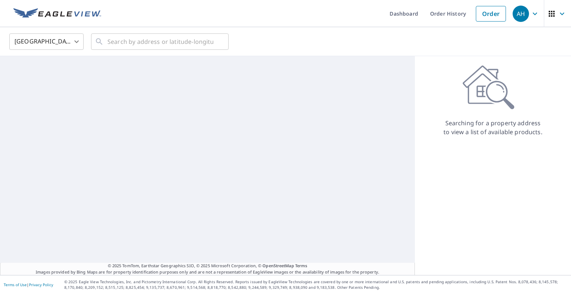 This screenshot has height=294, width=571. Describe the element at coordinates (41, 285) in the screenshot. I see `a: Privacy Policy` at that location.